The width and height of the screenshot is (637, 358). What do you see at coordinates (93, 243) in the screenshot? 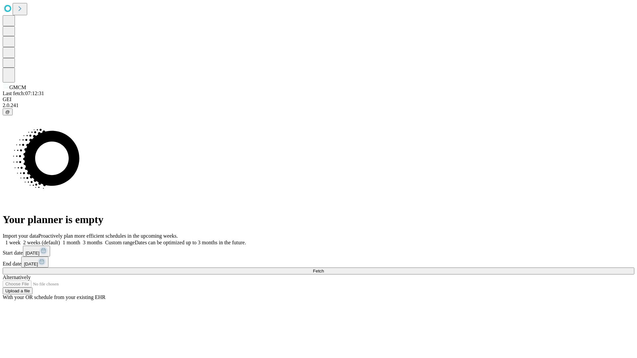
I see `span: 3 months` at bounding box center [93, 243].